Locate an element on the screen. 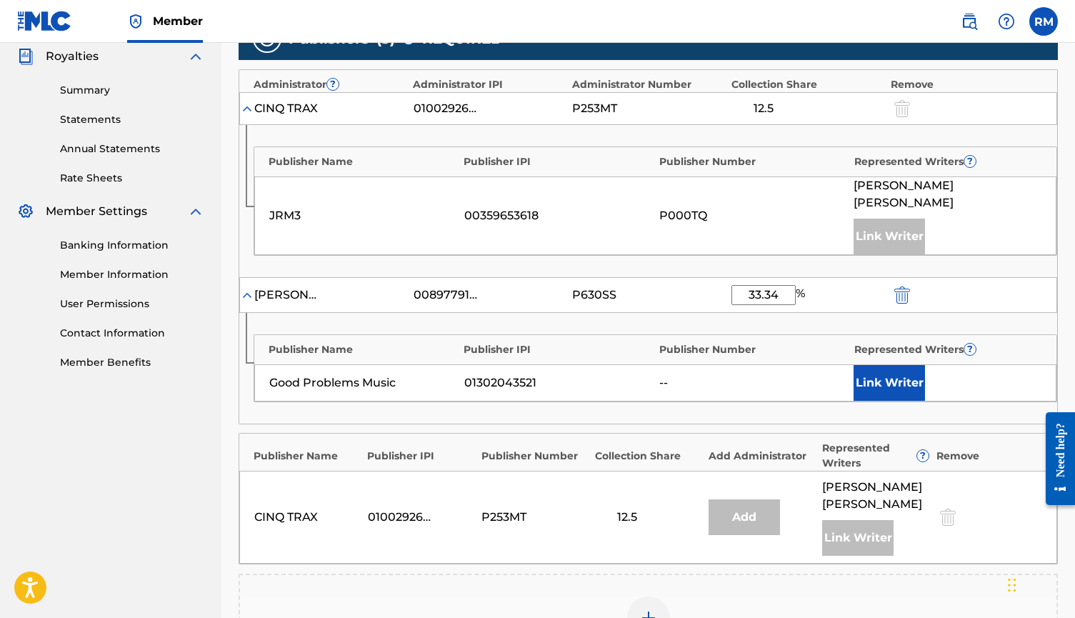 The height and width of the screenshot is (618, 1075). img: Royalties is located at coordinates (26, 56).